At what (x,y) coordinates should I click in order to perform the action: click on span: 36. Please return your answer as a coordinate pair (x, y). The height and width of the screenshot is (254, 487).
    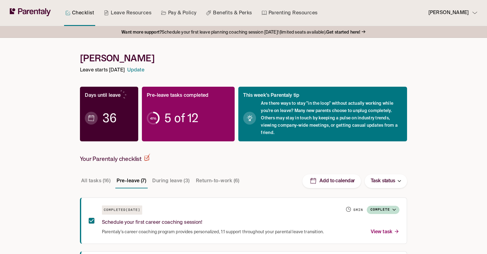
    Looking at the image, I should click on (110, 118).